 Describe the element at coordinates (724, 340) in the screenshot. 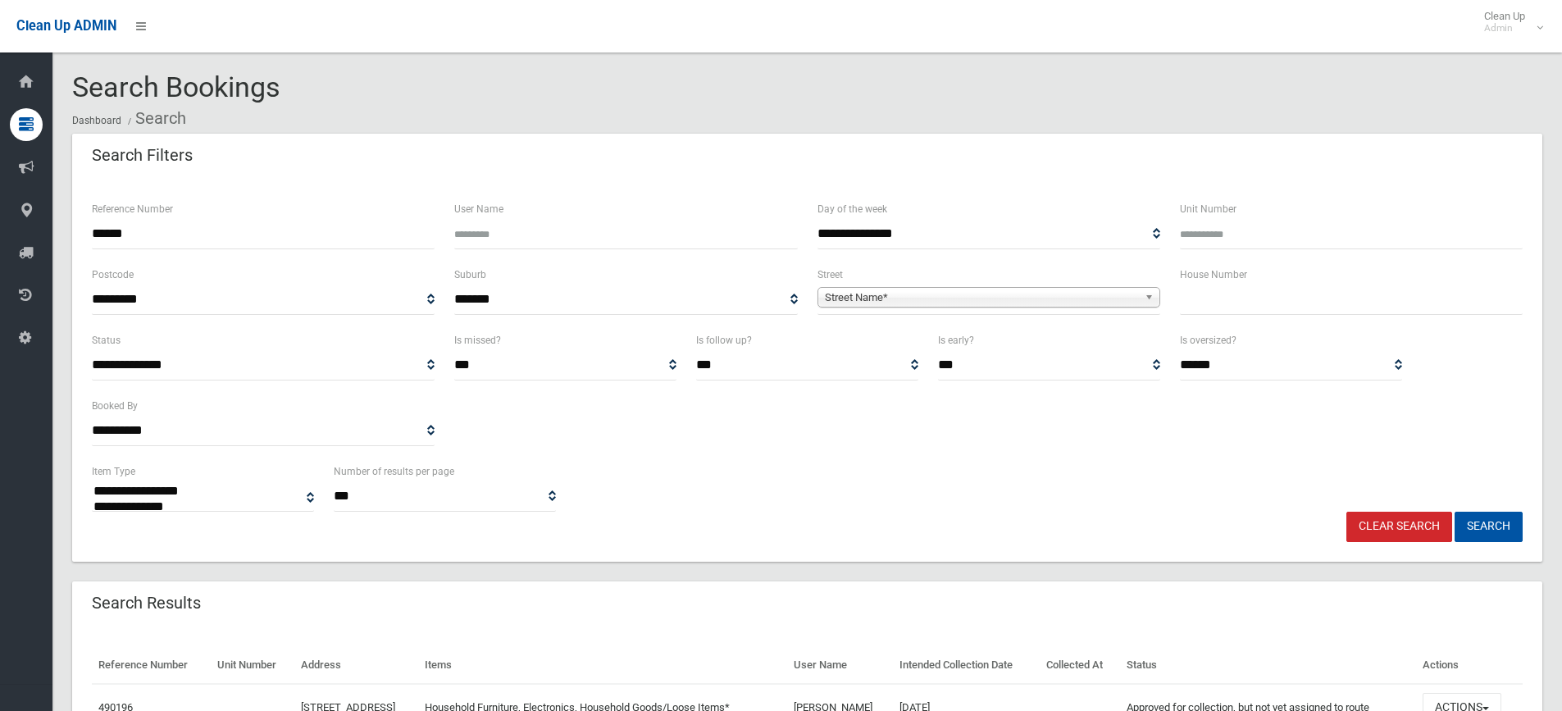

I see `label: Is follow up?` at that location.